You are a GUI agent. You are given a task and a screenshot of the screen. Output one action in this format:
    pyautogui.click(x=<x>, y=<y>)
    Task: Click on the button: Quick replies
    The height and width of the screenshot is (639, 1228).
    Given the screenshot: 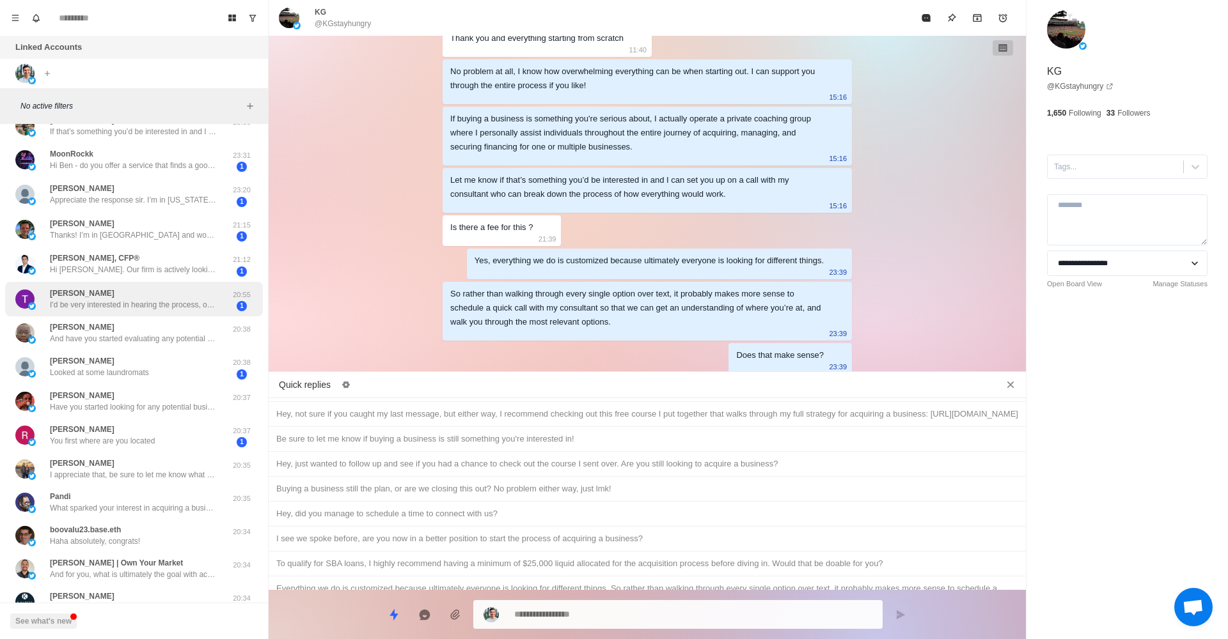 What is the action you would take?
    pyautogui.click(x=394, y=615)
    